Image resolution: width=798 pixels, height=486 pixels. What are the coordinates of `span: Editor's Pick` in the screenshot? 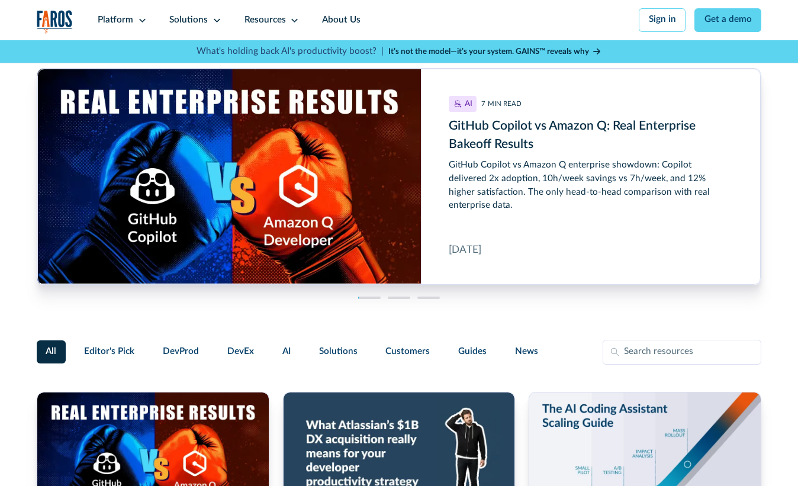 It's located at (109, 352).